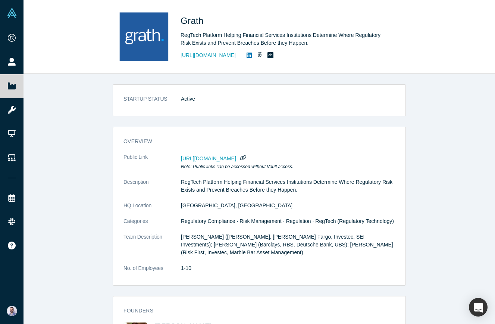  What do you see at coordinates (152, 272) in the screenshot?
I see `dt: No. of Employees` at bounding box center [152, 272].